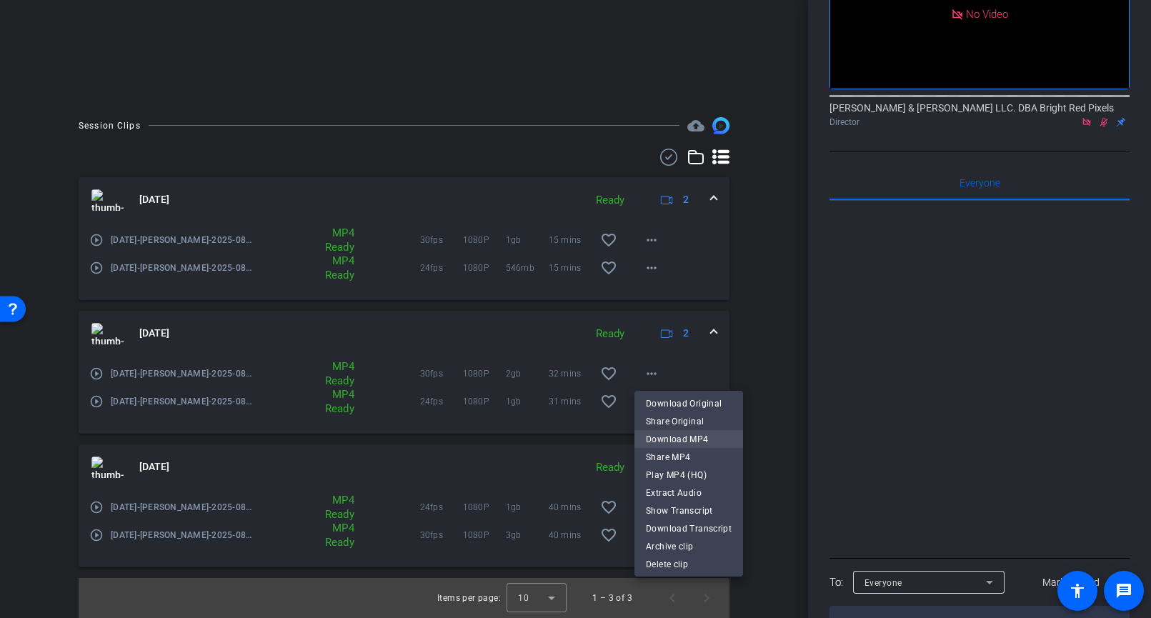 The image size is (1151, 618). Describe the element at coordinates (689, 511) in the screenshot. I see `span: Show Transcript` at that location.